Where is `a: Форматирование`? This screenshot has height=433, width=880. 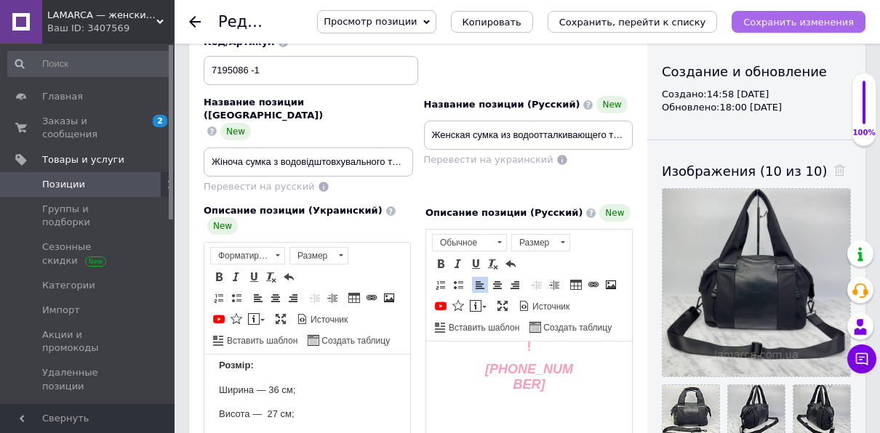 a: Форматирование is located at coordinates (247, 256).